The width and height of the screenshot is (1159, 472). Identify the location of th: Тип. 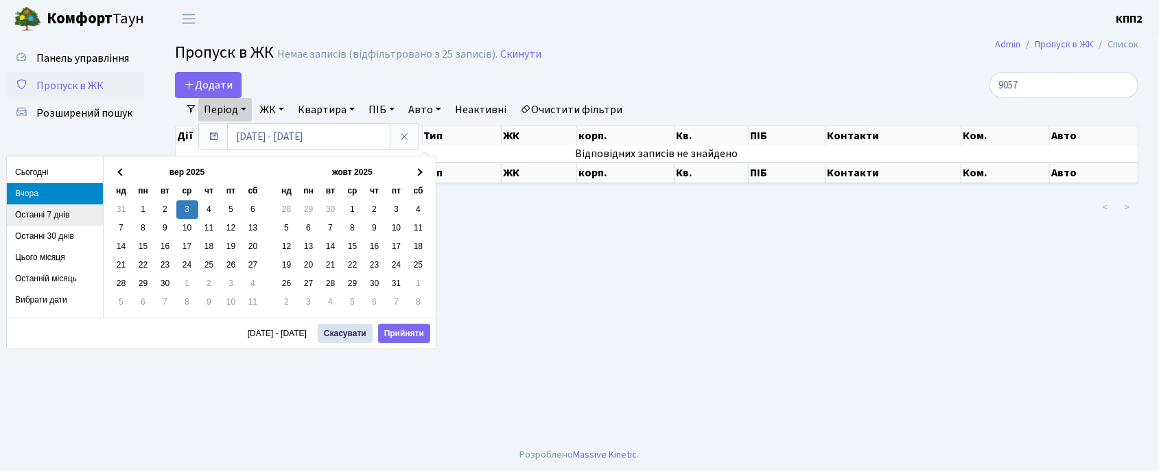
(462, 136).